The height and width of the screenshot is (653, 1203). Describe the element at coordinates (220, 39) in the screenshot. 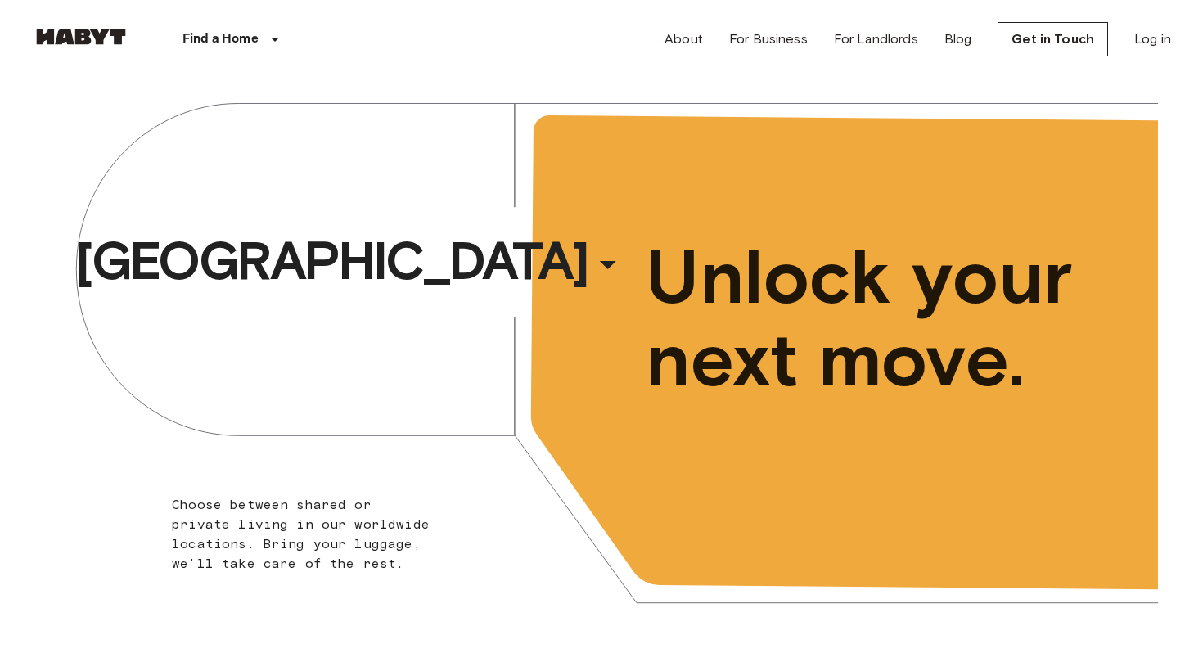

I see `p: Find a Home` at that location.